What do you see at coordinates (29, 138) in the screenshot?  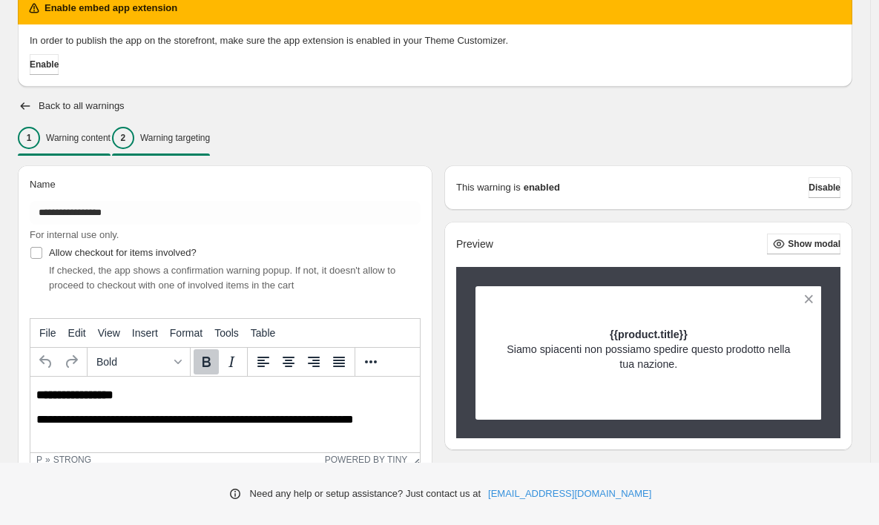 I see `div: 1` at bounding box center [29, 138].